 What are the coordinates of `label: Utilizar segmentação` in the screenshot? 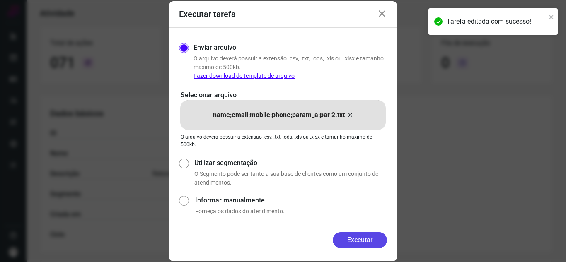 It's located at (291, 163).